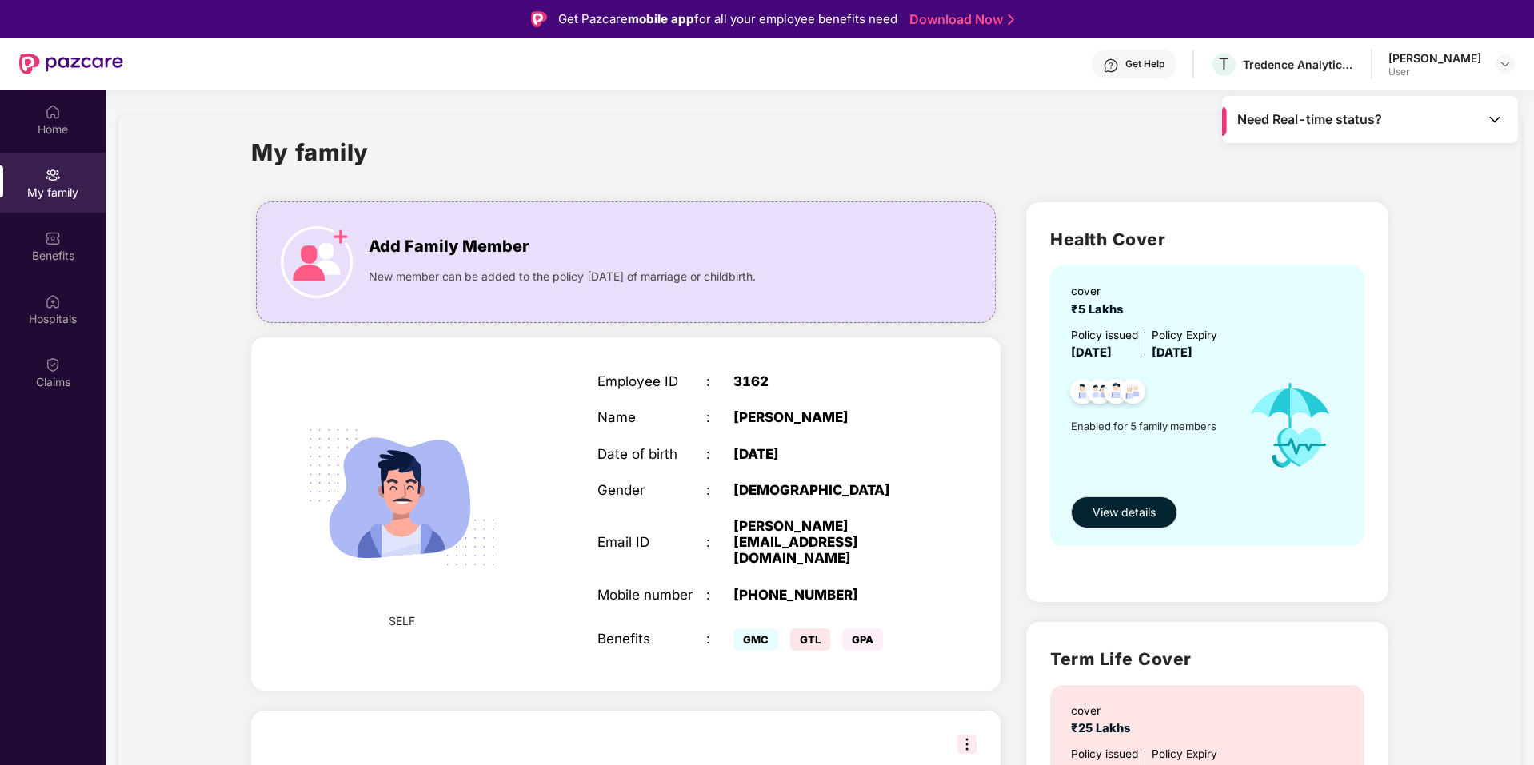 This screenshot has height=765, width=1534. I want to click on img: svg+xml;base64,PHN2ZyBpZD0iRHJvcGRvd24tMzJ4MzIiIHhtbG5zPSJodHRwOi8vd3d3LnczLm9yZy8yMDAwL3N2ZyIgd2..., so click(1505, 64).